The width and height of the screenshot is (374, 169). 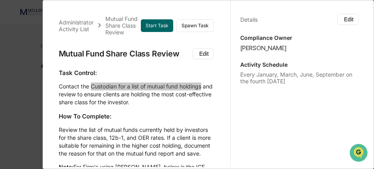 I want to click on div: We're available if you need us!, so click(x=63, y=87).